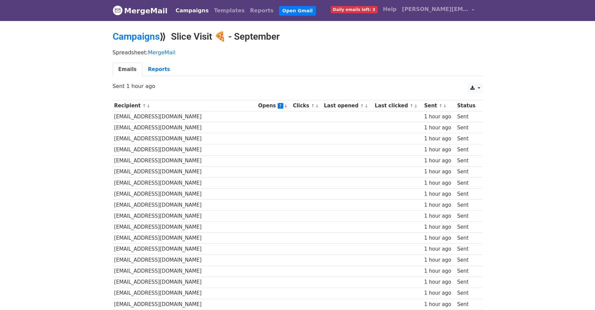 The image size is (595, 310). I want to click on th: Last clicked, so click(398, 106).